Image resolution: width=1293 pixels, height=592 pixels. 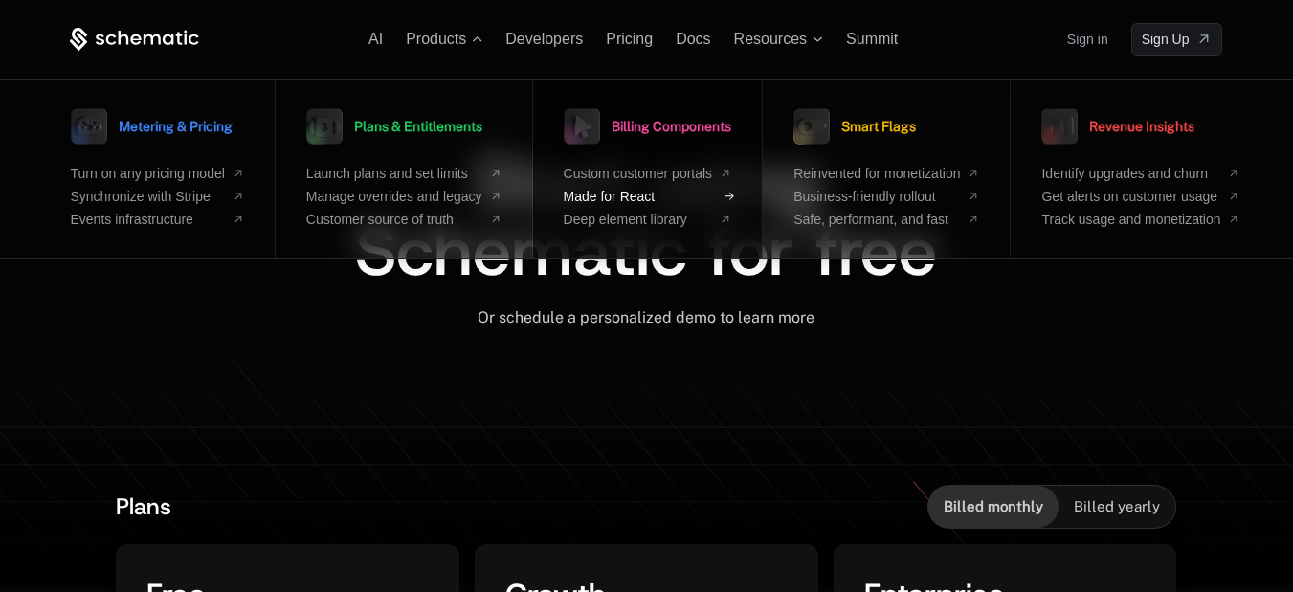 What do you see at coordinates (418, 126) in the screenshot?
I see `span: Plans & Entitlements` at bounding box center [418, 126].